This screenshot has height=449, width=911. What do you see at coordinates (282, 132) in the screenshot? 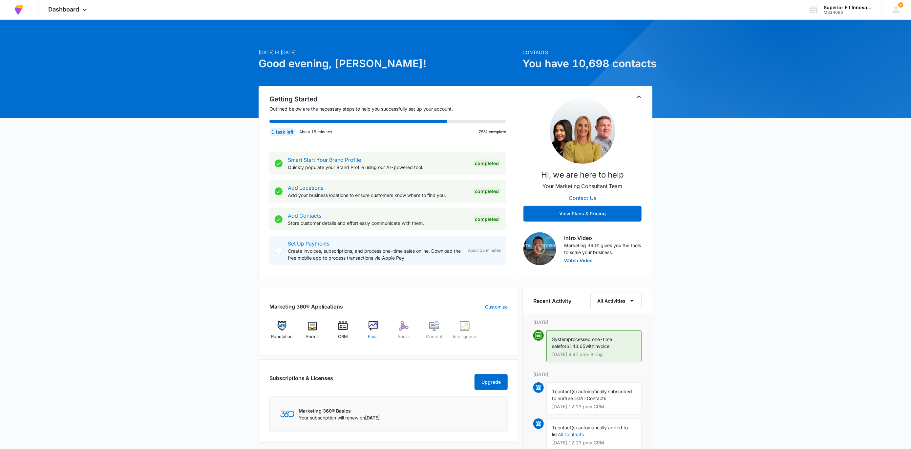
I see `div: 1 task left` at bounding box center [282, 132].